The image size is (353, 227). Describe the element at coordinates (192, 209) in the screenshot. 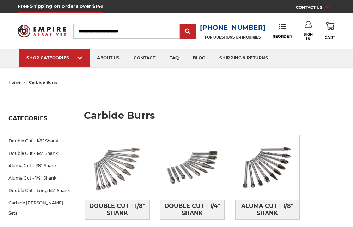

I see `span: Double Cut - 1/4" Shank` at that location.